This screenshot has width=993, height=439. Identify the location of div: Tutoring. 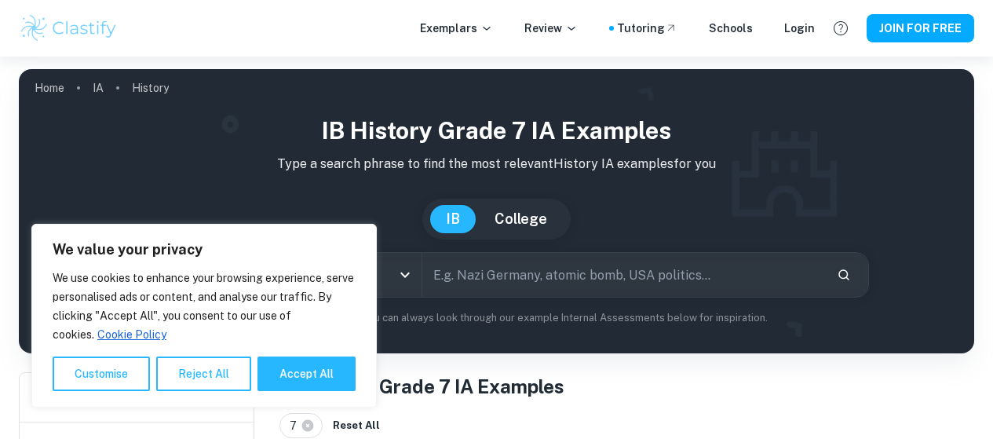
(647, 28).